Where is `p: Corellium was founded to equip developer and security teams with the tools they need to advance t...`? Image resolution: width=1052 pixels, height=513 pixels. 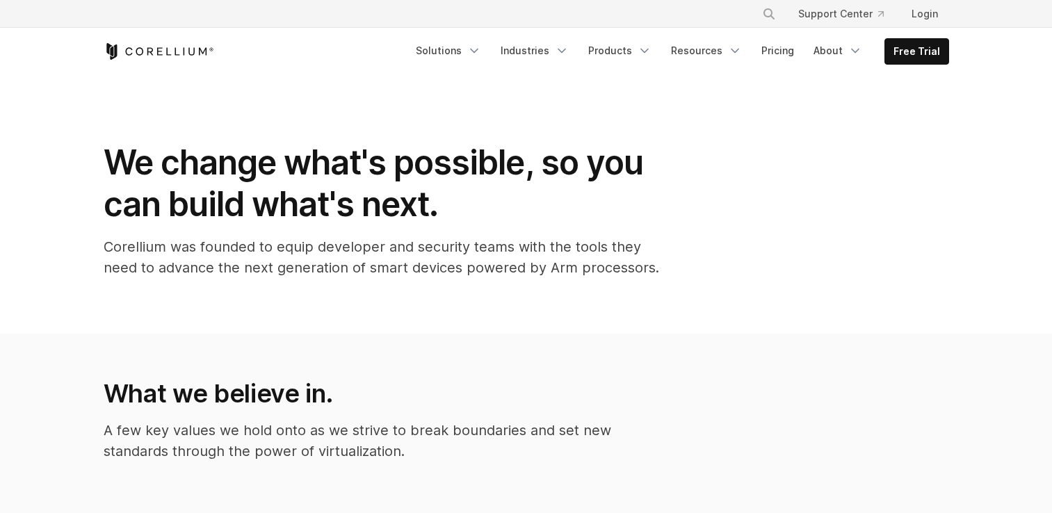 p: Corellium was founded to equip developer and security teams with the tools they need to advance t... is located at coordinates (382, 257).